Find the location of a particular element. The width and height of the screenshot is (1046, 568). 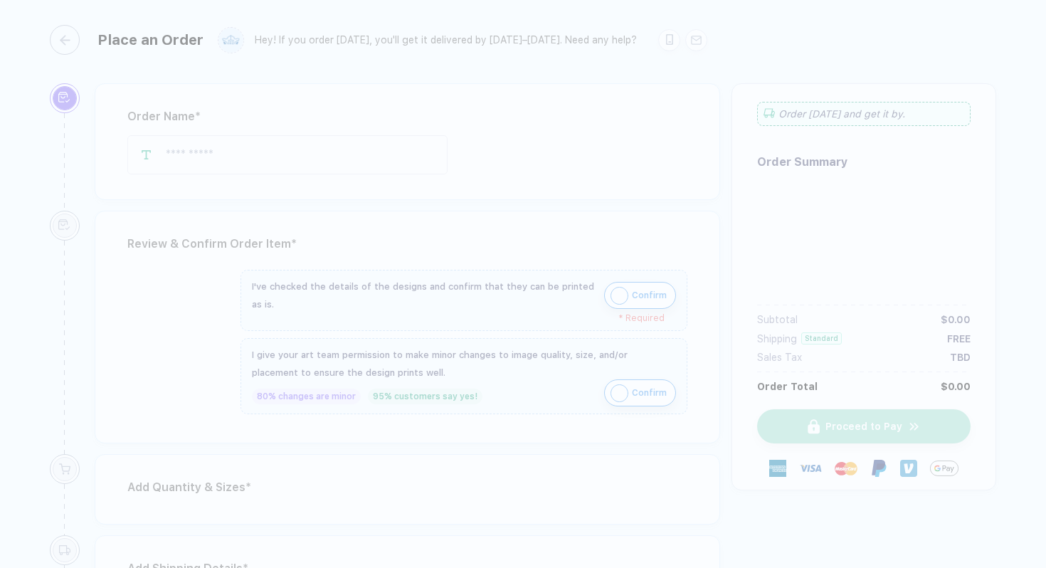

div: FREE is located at coordinates (959, 339).